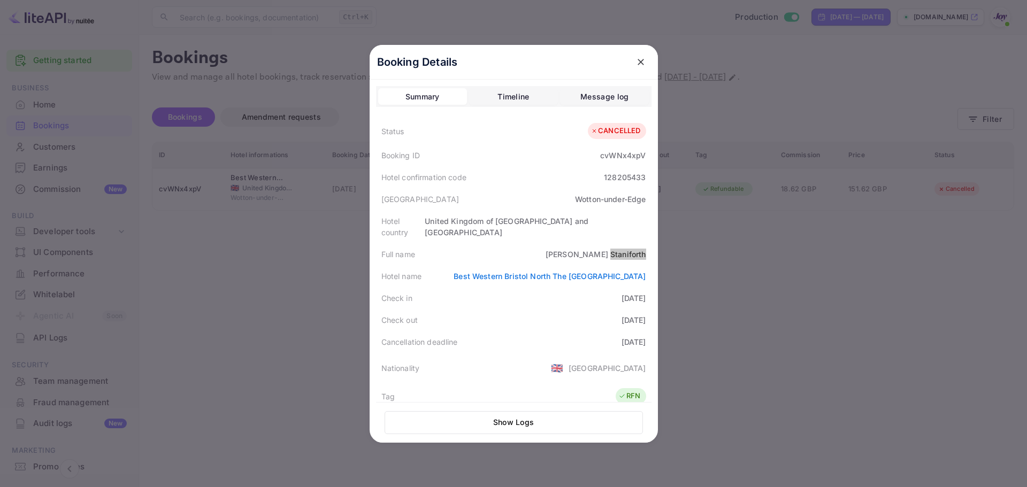  I want to click on div: RFN, so click(629, 396).